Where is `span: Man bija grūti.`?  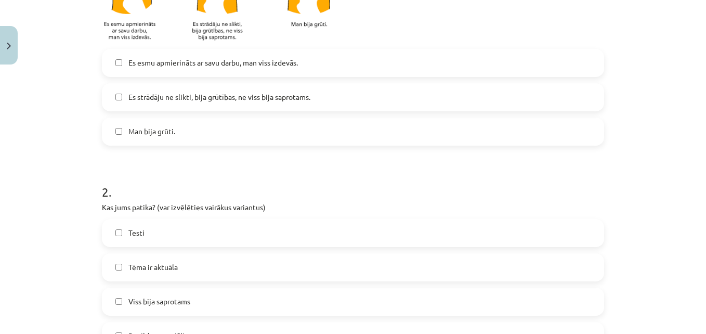
span: Man bija grūti. is located at coordinates (152, 131).